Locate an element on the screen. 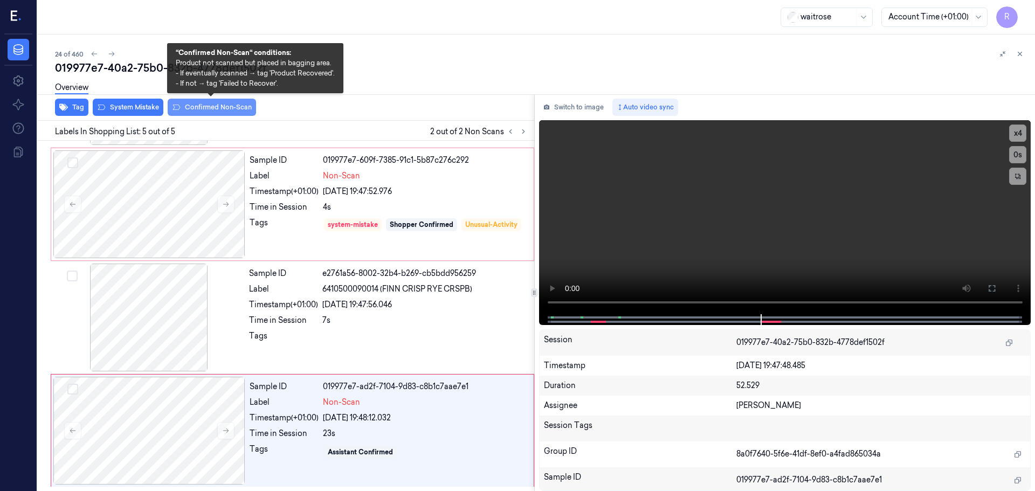 This screenshot has height=491, width=1035. div: Assistant Confirmed is located at coordinates (360, 452).